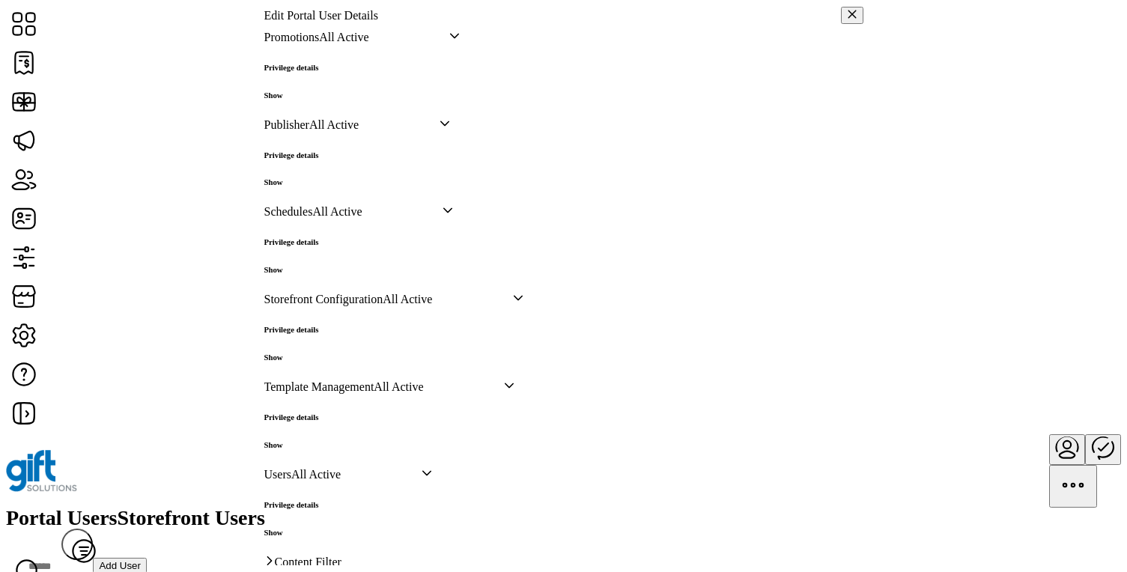 The image size is (1127, 572). What do you see at coordinates (288, 211) in the screenshot?
I see `label: Schedules` at bounding box center [288, 211].